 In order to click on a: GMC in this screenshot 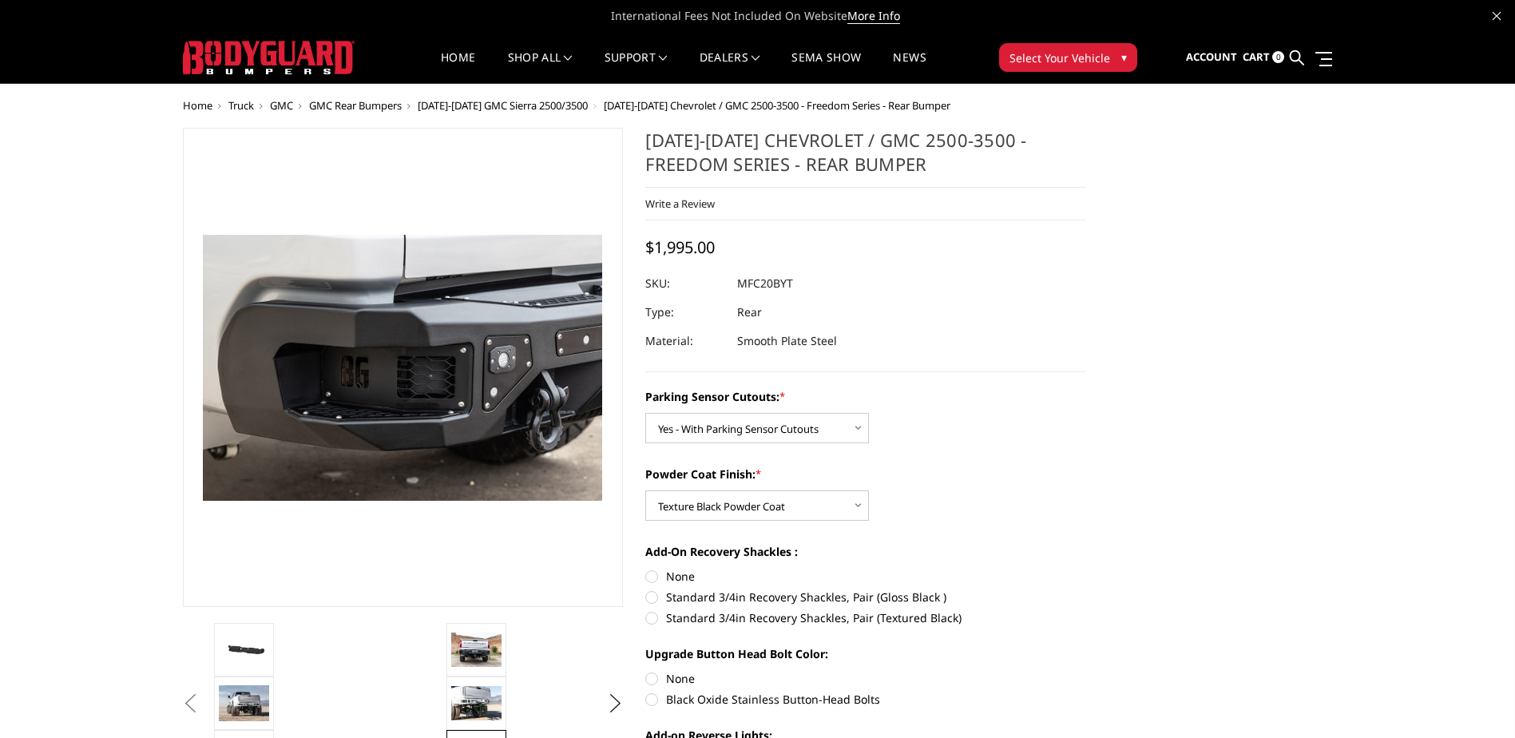, I will do `click(281, 105)`.